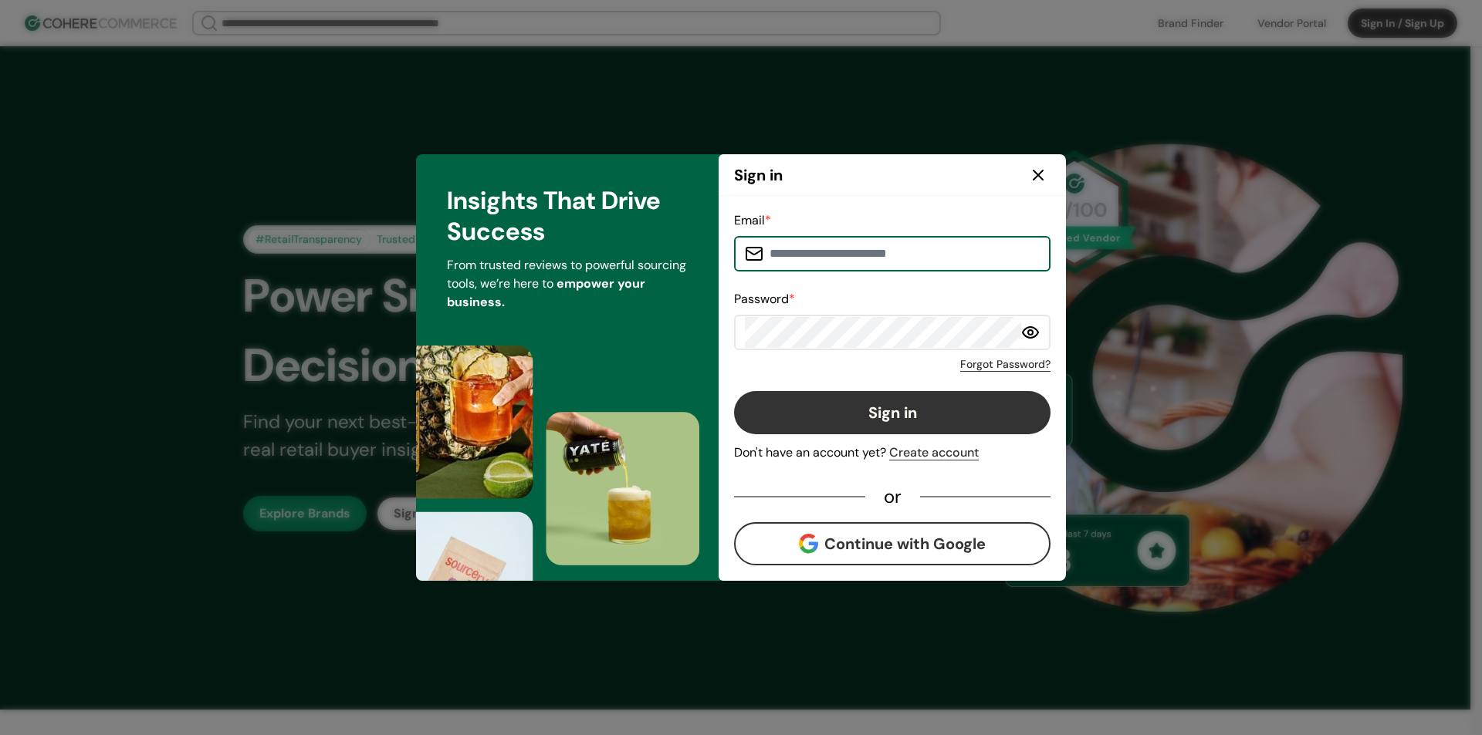 Image resolution: width=1482 pixels, height=735 pixels. What do you see at coordinates (752, 220) in the screenshot?
I see `label: Email` at bounding box center [752, 220].